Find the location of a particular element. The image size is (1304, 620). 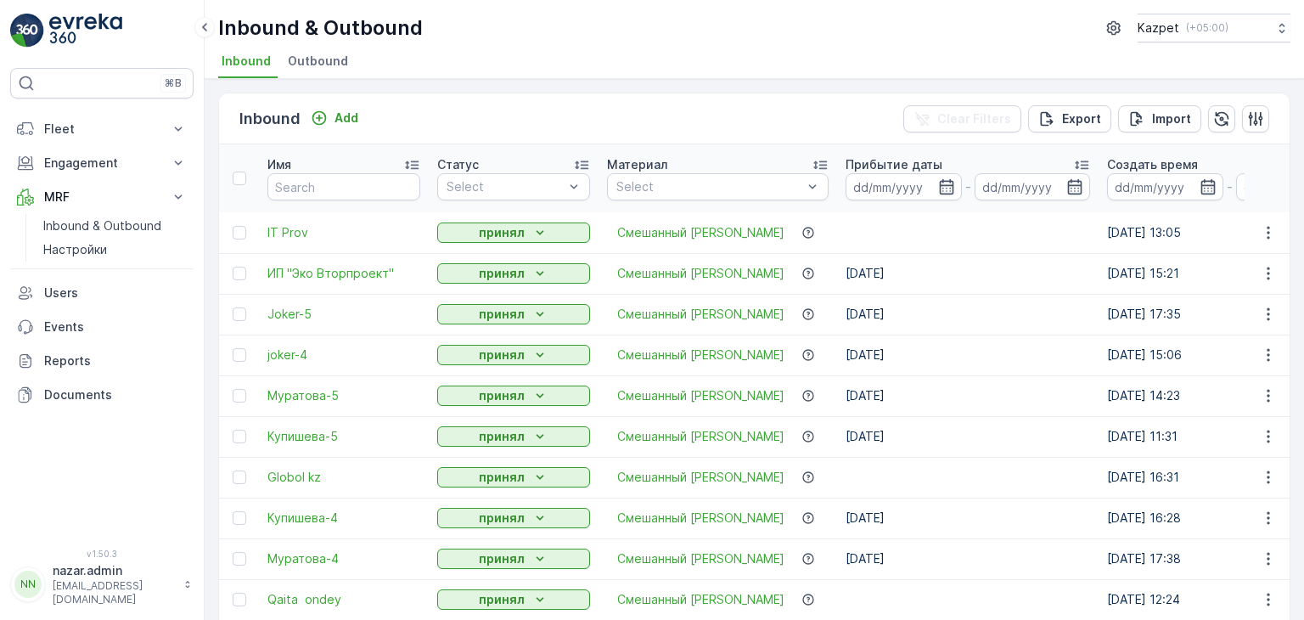

p: Создать время is located at coordinates (1152, 165).